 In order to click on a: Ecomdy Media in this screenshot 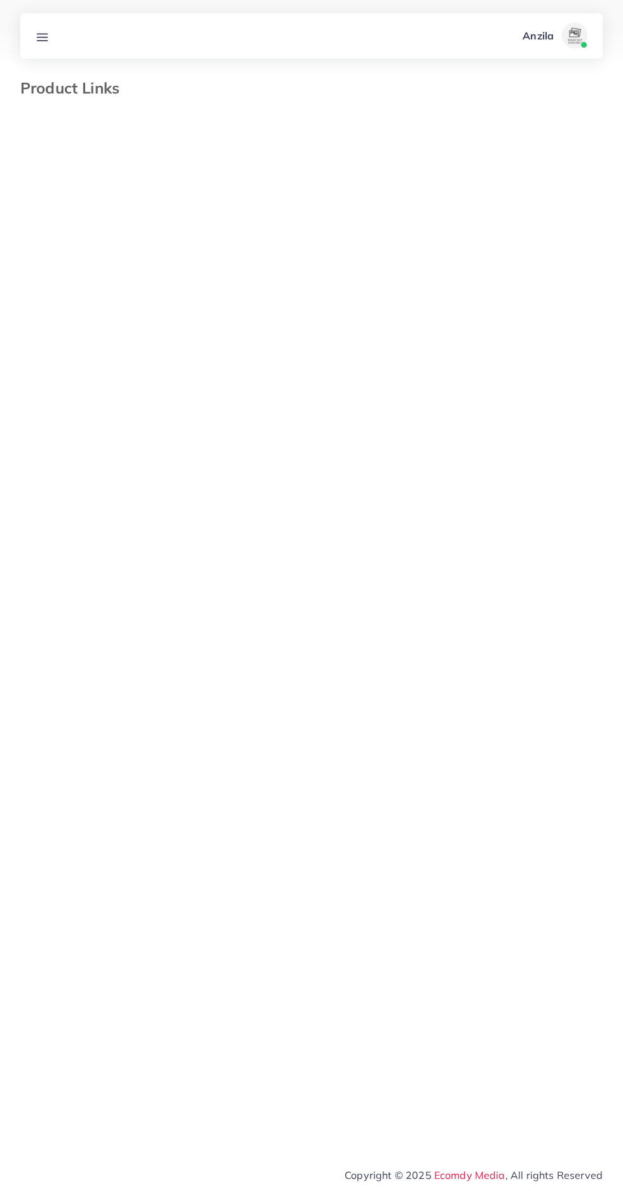, I will do `click(470, 1175)`.